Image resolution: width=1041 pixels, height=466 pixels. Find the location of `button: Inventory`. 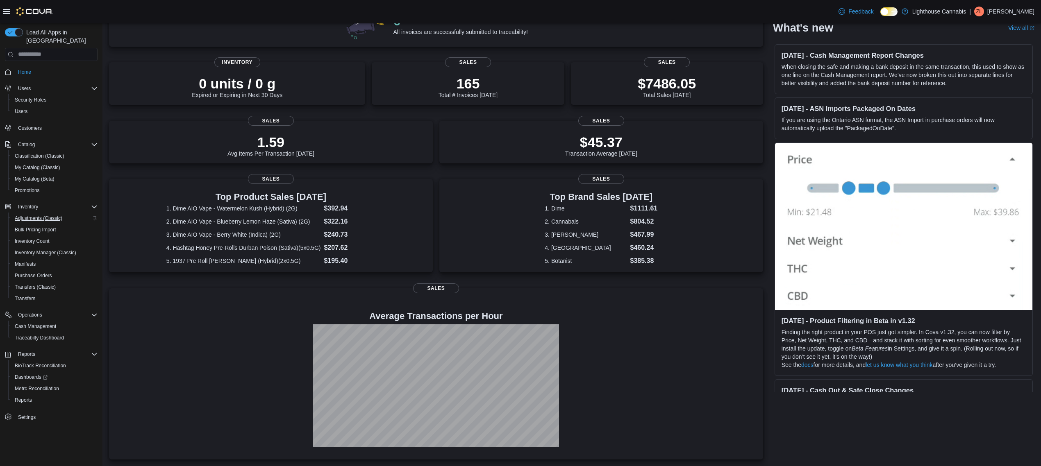

button: Inventory is located at coordinates (28, 207).